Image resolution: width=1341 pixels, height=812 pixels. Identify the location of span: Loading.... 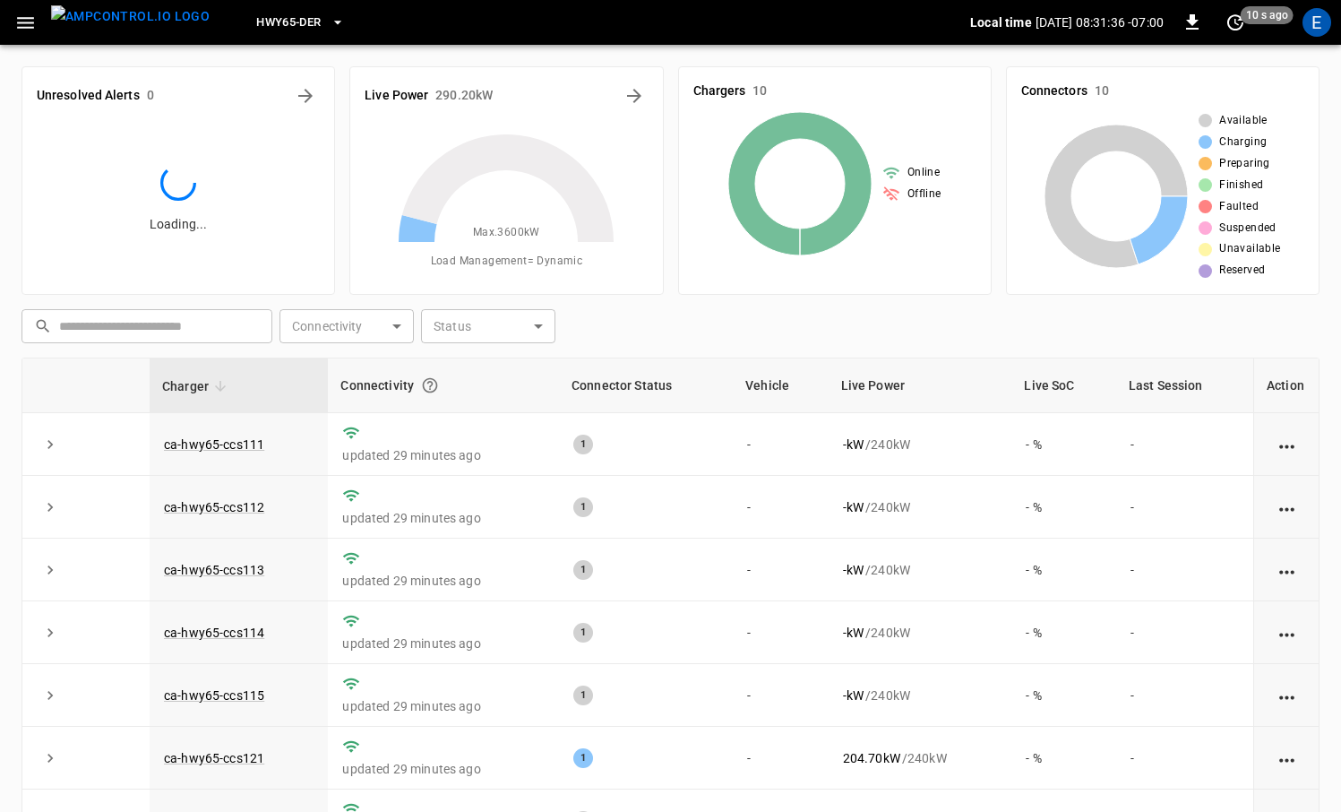
(178, 224).